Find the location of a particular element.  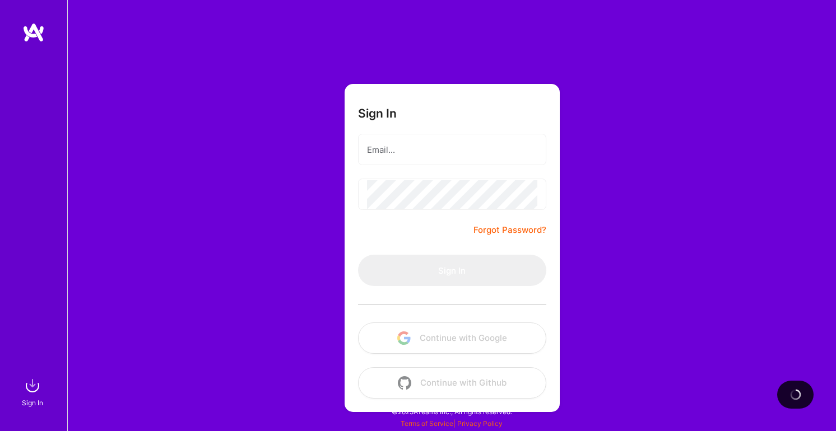

button: Continue with Google is located at coordinates (452, 338).